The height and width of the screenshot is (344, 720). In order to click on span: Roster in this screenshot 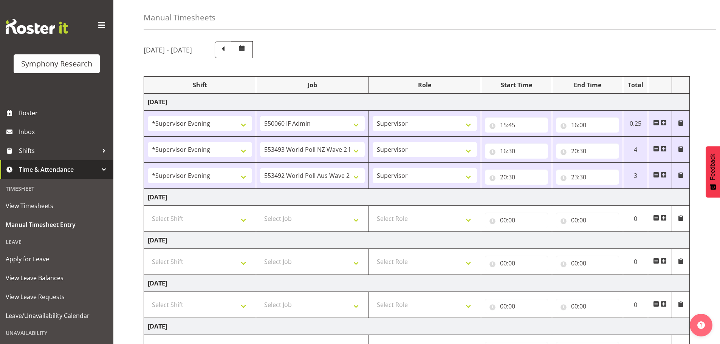, I will do `click(64, 113)`.